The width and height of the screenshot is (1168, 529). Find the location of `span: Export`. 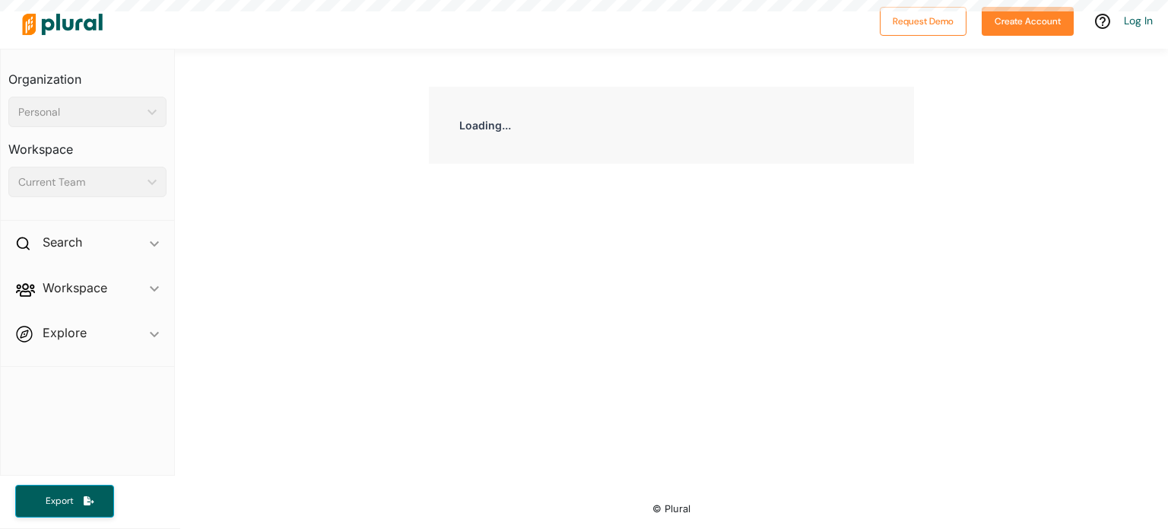

span: Export is located at coordinates (59, 500).